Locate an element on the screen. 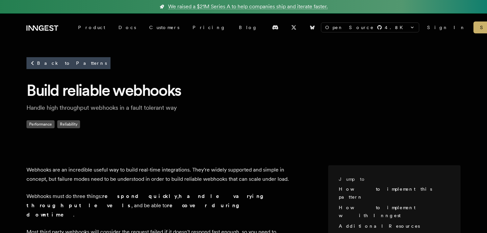 The width and height of the screenshot is (487, 233). div: Product is located at coordinates (92, 27).